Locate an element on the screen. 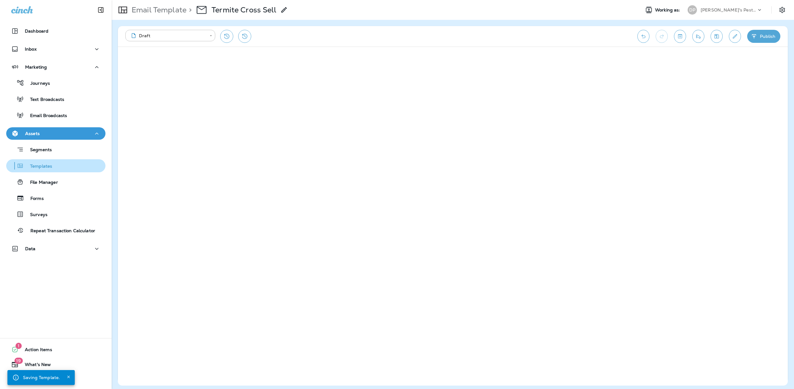 Image resolution: width=794 pixels, height=389 pixels. p: Marketing is located at coordinates (36, 67).